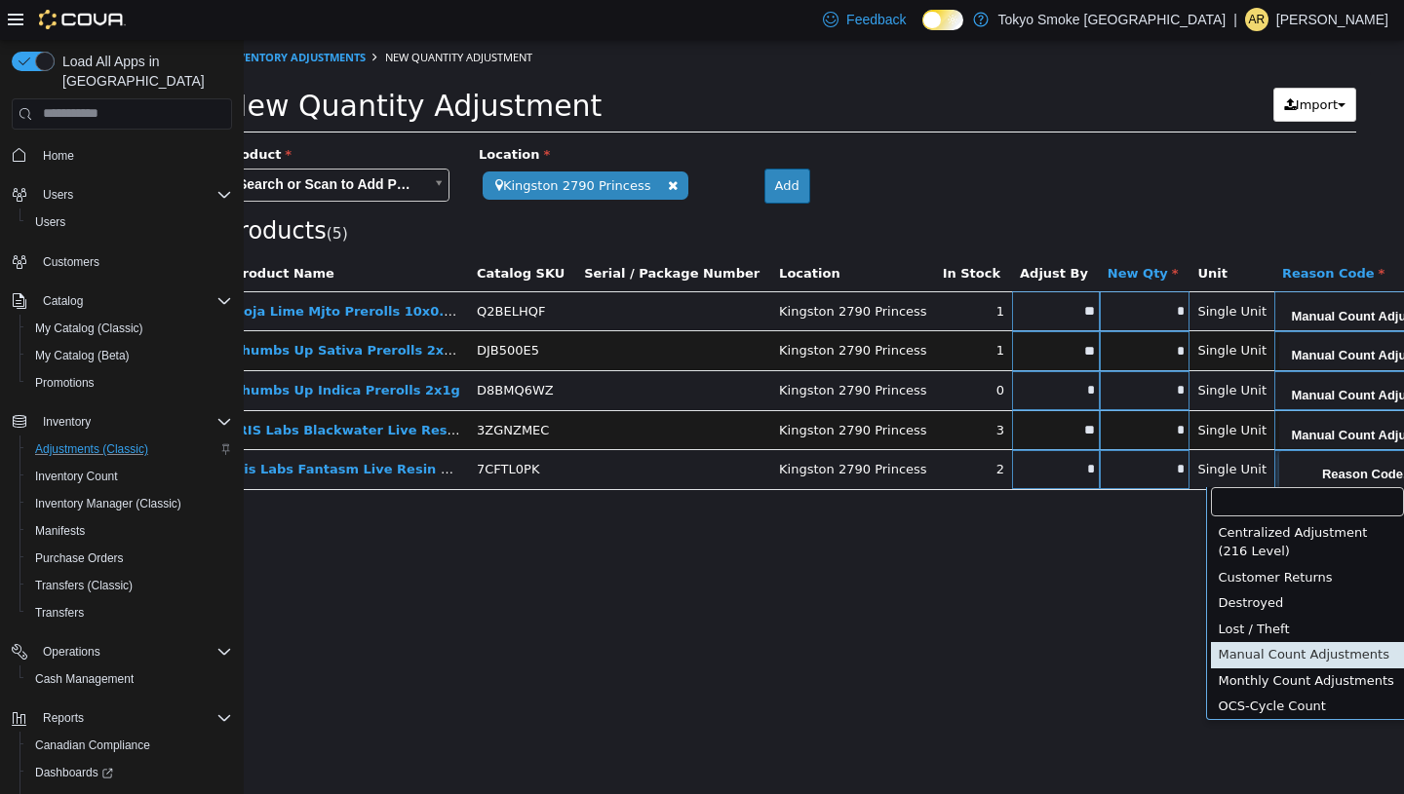 The height and width of the screenshot is (794, 1404). What do you see at coordinates (130, 531) in the screenshot?
I see `button: Manifests` at bounding box center [130, 531].